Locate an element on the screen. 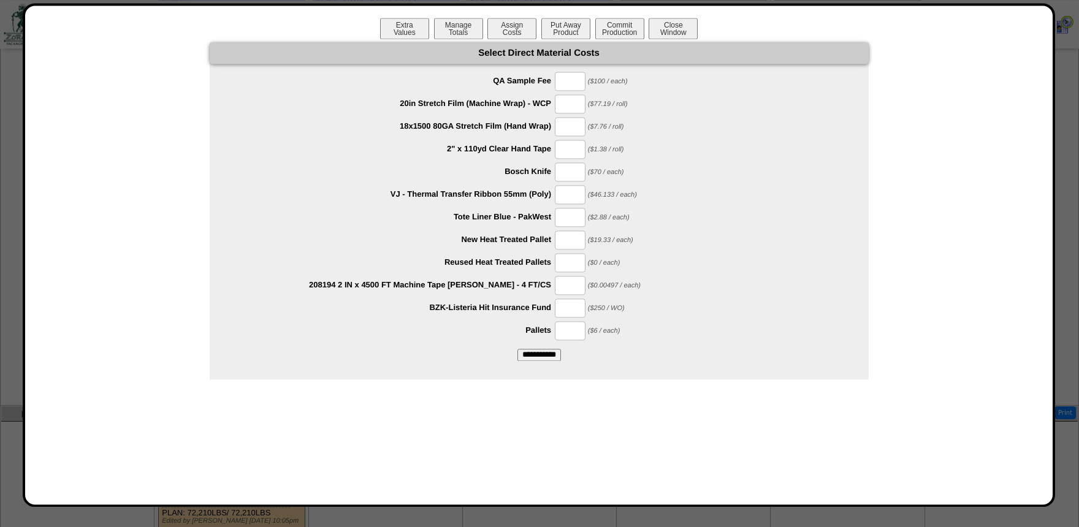 The width and height of the screenshot is (1079, 527). span: ($1.38 / roll) is located at coordinates (606, 150).